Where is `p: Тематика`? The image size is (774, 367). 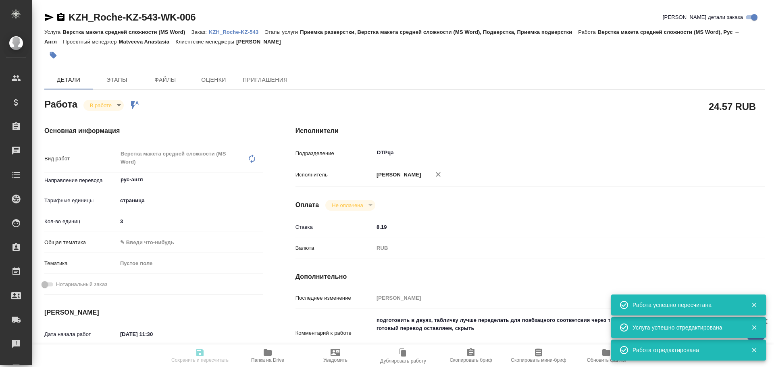 p: Тематика is located at coordinates (81, 264).